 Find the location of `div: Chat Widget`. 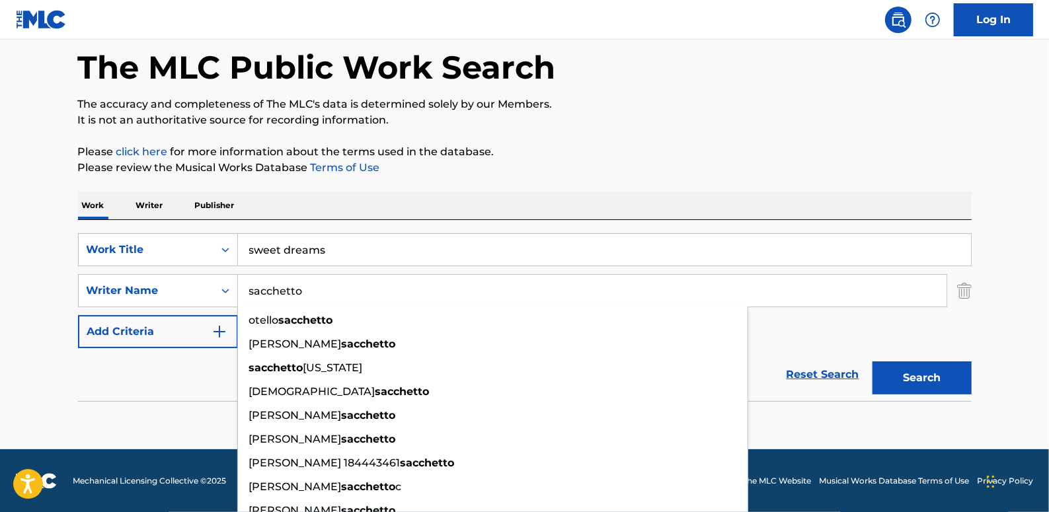

div: Chat Widget is located at coordinates (1016, 481).